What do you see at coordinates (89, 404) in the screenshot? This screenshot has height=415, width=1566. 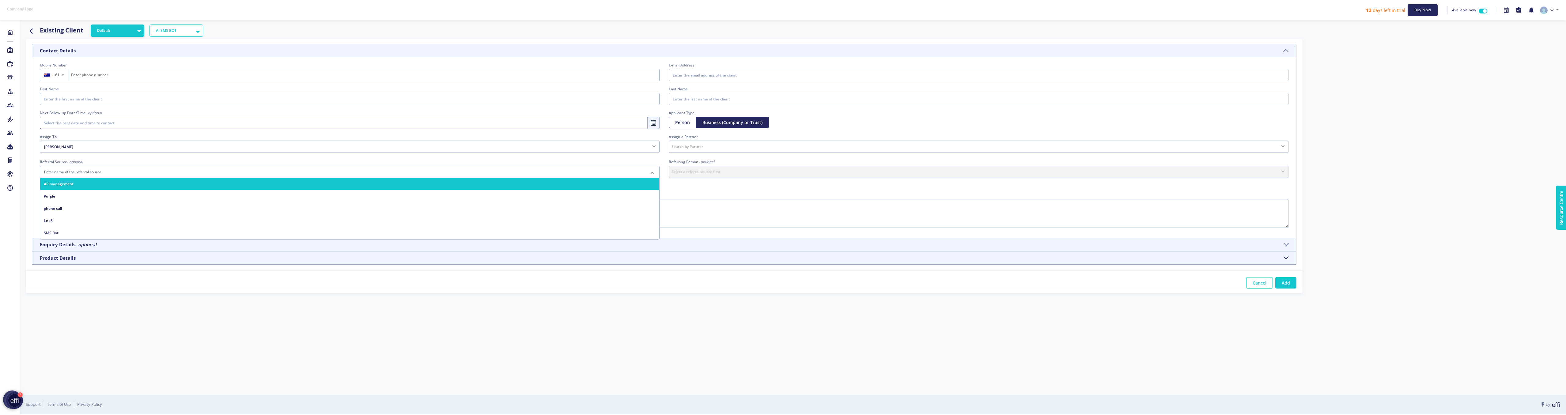 I see `a: Privacy Policy` at bounding box center [89, 404].